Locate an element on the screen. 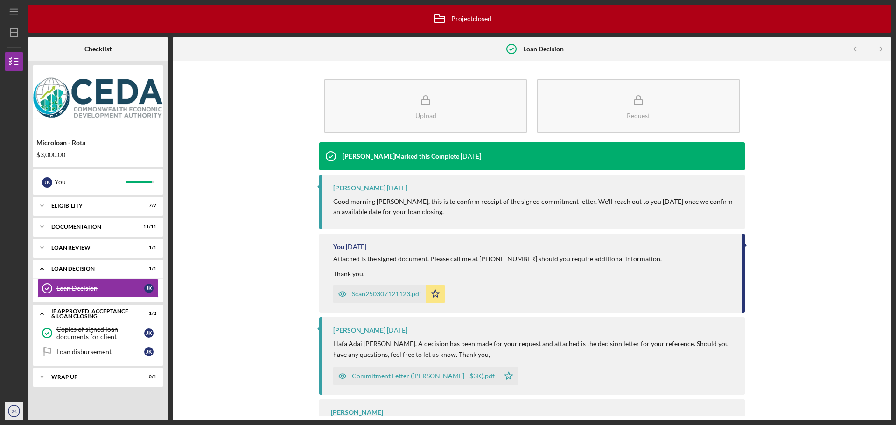  div: Project closed is located at coordinates (460, 19).